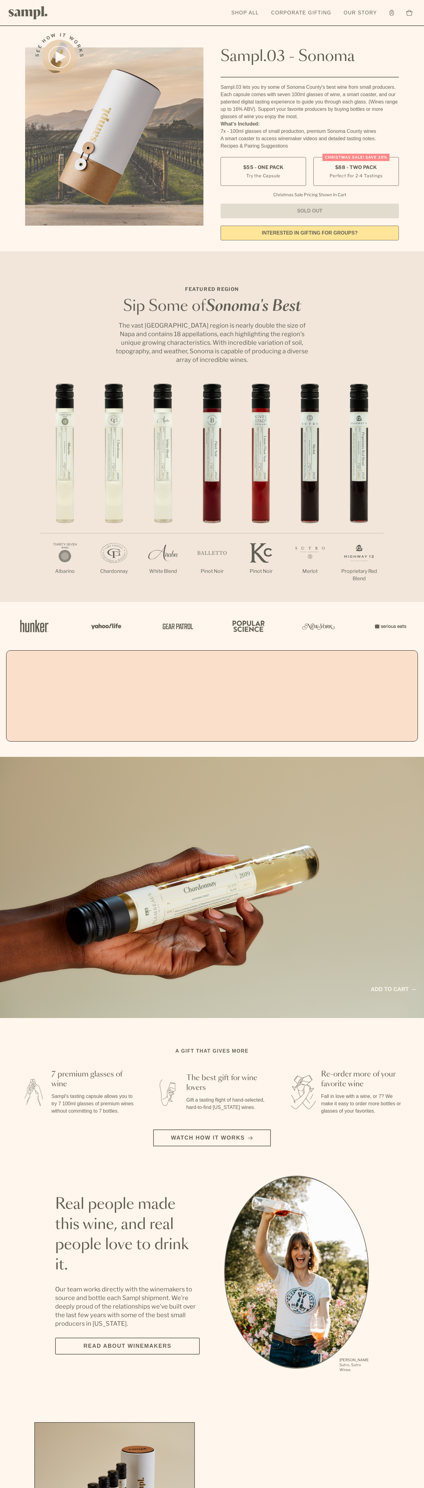 The width and height of the screenshot is (424, 1488). What do you see at coordinates (93, 1079) in the screenshot?
I see `h3: 7 premium glasses of wine` at bounding box center [93, 1079].